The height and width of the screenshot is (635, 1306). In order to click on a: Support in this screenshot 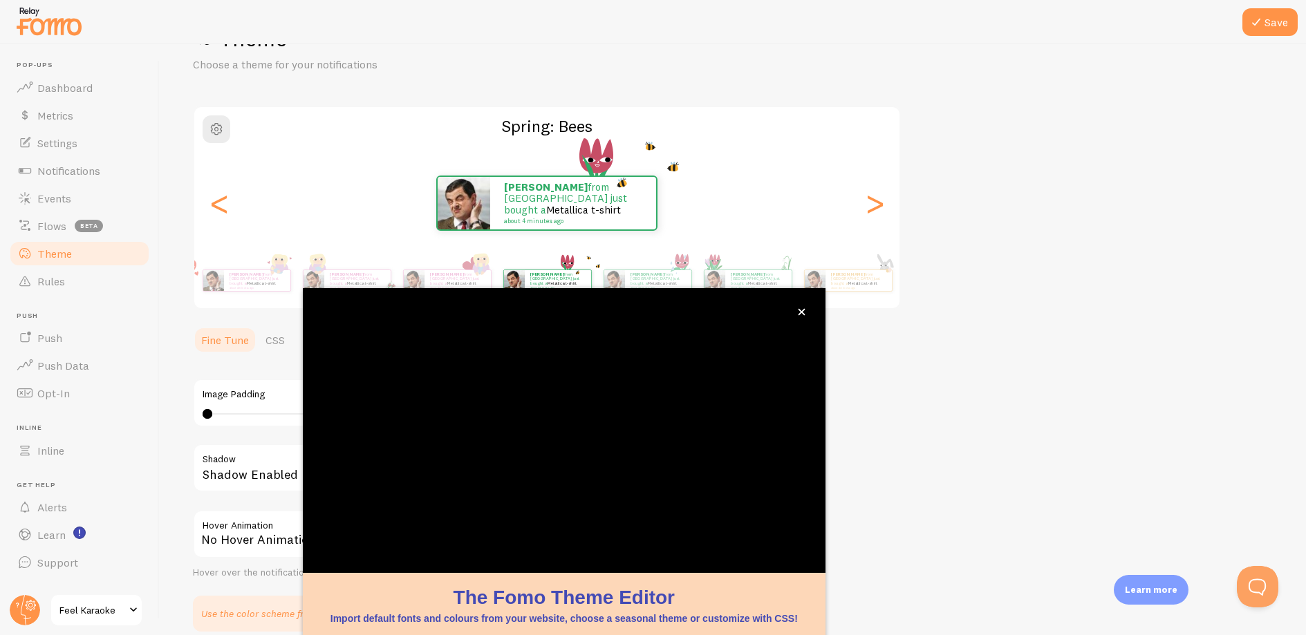, I will do `click(79, 563)`.